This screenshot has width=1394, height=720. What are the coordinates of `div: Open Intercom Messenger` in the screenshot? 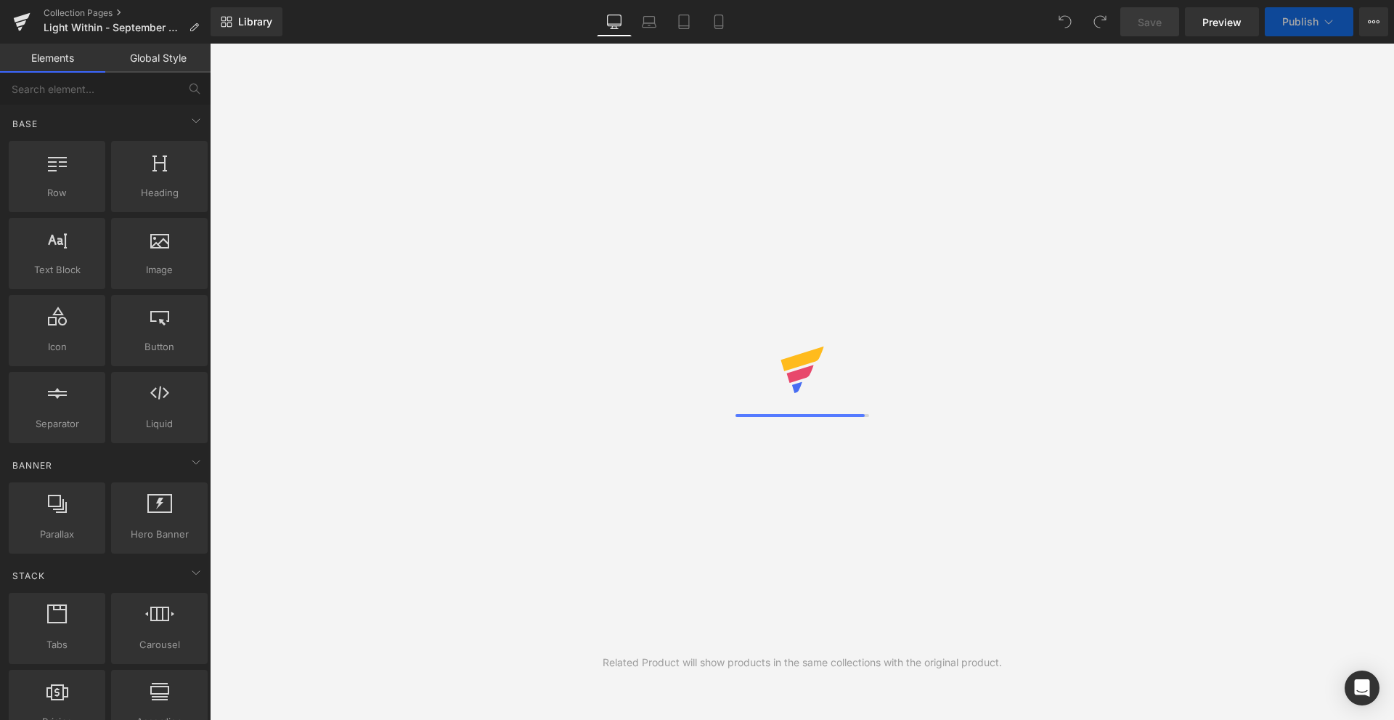 It's located at (1362, 688).